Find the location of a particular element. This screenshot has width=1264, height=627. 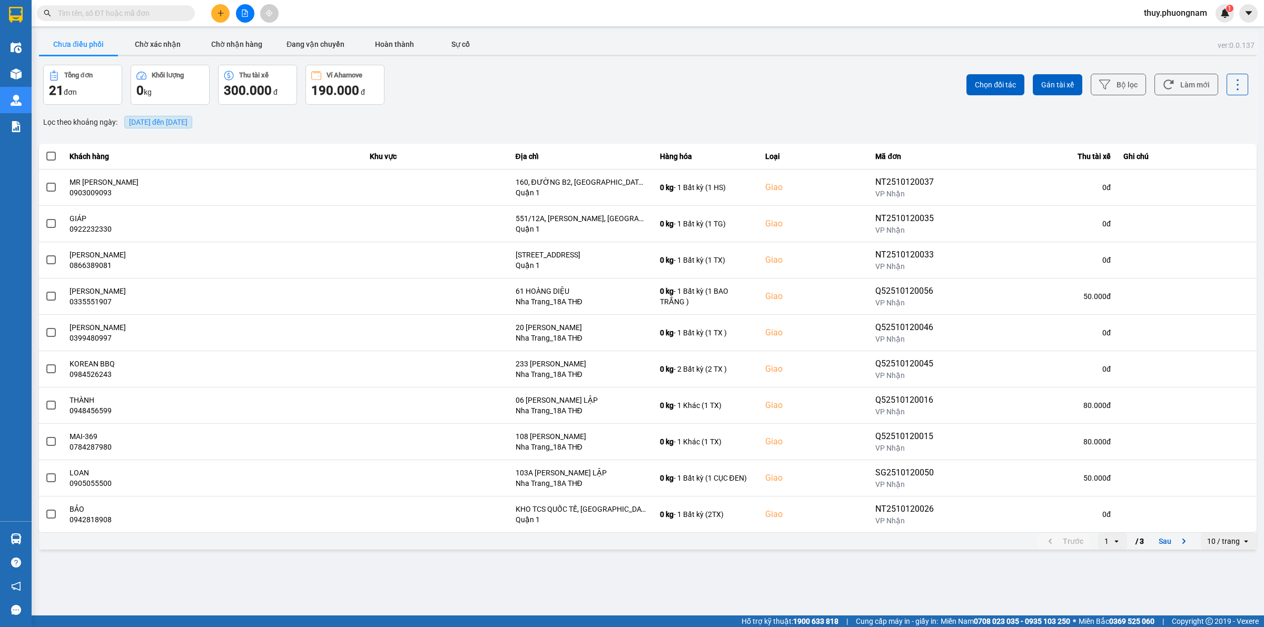

span: / 3 is located at coordinates (1139, 541).